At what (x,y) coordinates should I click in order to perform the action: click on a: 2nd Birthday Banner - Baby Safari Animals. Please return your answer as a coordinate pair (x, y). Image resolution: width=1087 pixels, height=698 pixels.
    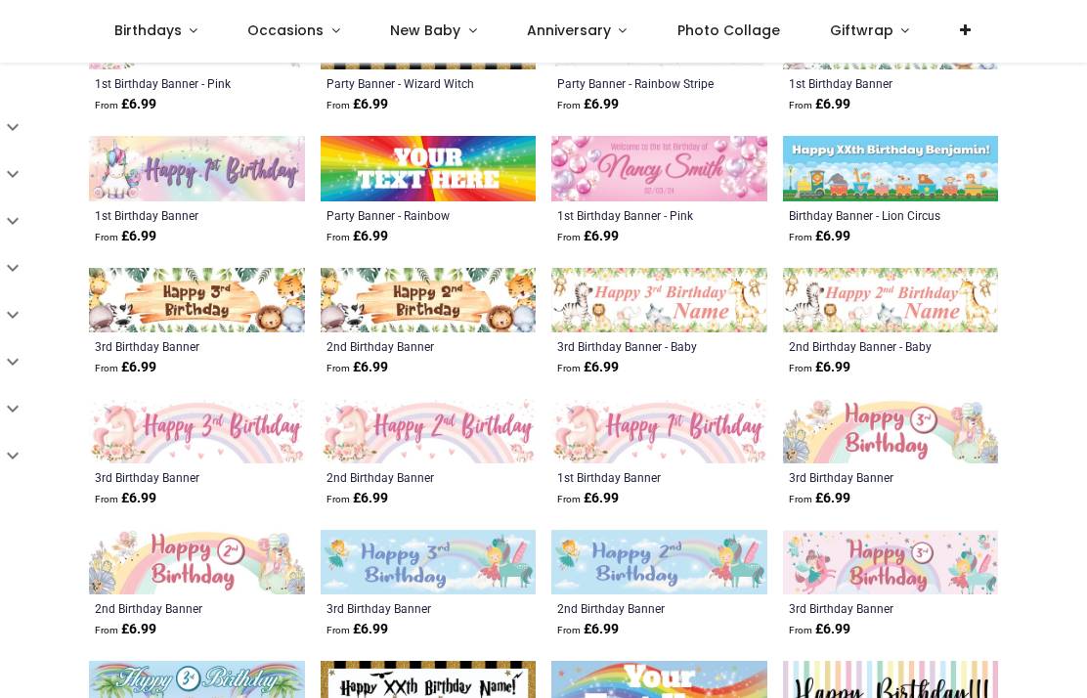
    Looking at the image, I should click on (870, 346).